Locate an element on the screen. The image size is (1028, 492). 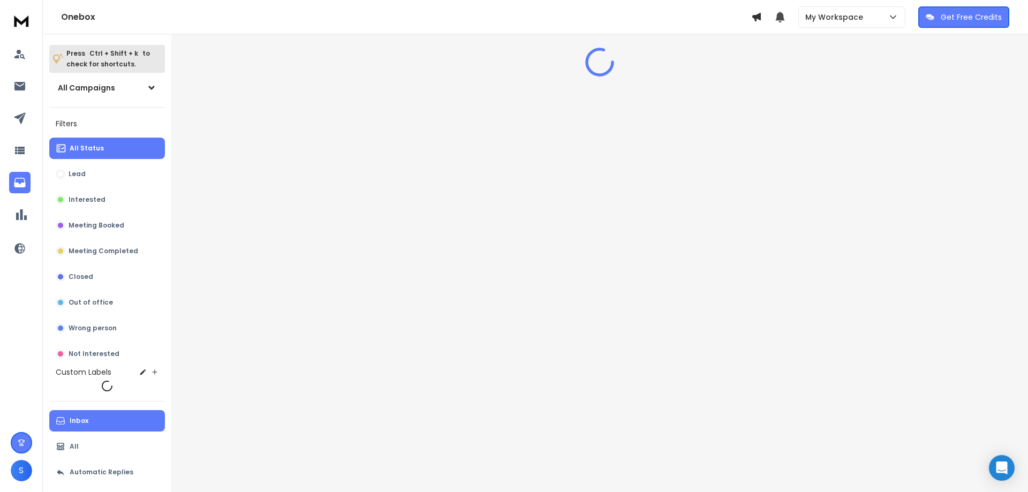
button: All Campaigns is located at coordinates (107, 88).